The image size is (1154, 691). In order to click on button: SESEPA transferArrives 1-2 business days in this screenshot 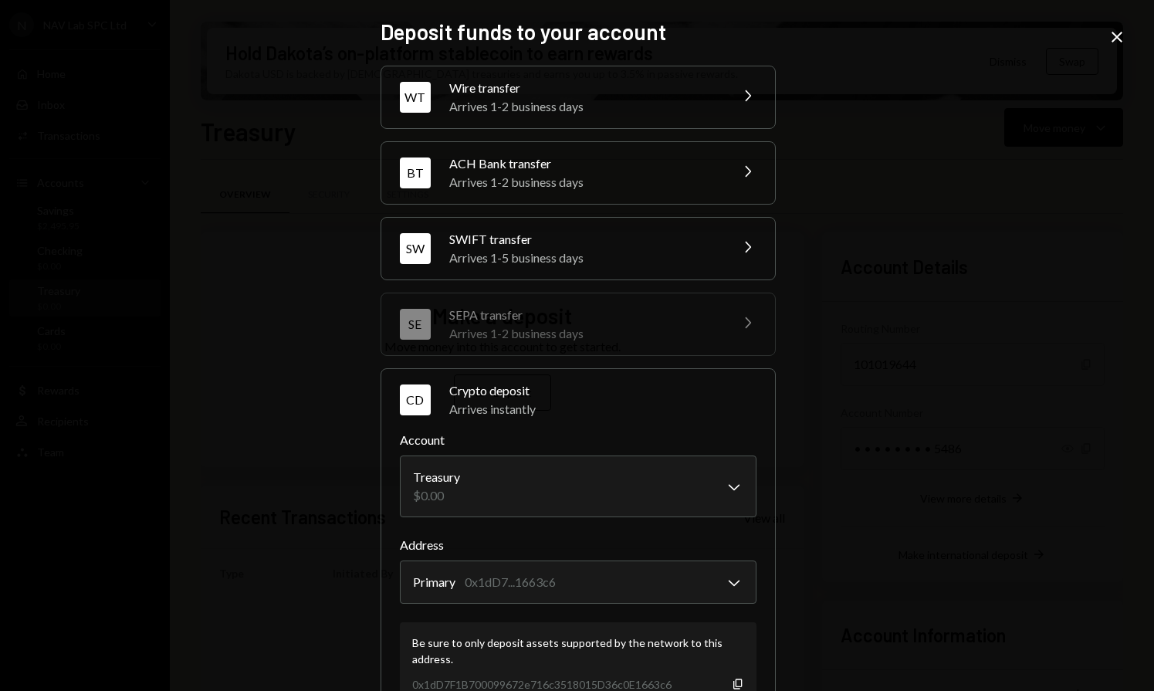, I will do `click(578, 324)`.